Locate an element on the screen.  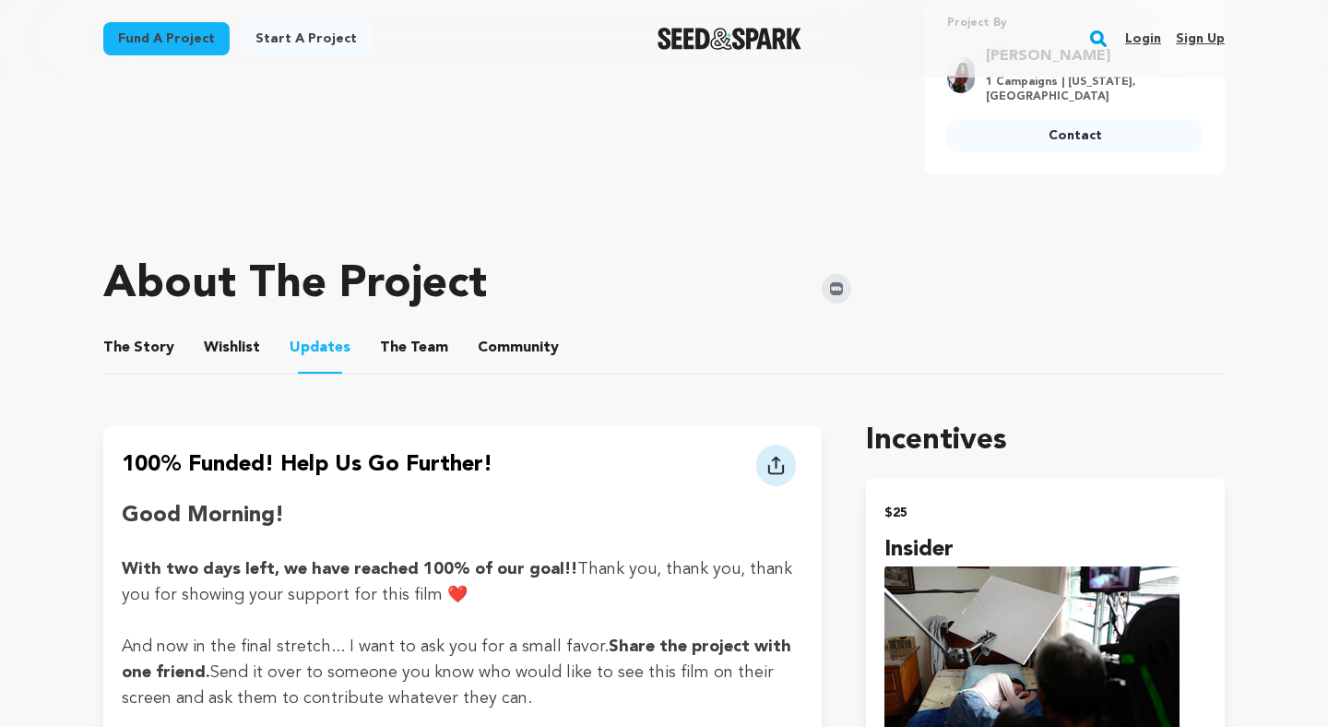
img: Seed&Spark Logo Dark Mode is located at coordinates (730, 39).